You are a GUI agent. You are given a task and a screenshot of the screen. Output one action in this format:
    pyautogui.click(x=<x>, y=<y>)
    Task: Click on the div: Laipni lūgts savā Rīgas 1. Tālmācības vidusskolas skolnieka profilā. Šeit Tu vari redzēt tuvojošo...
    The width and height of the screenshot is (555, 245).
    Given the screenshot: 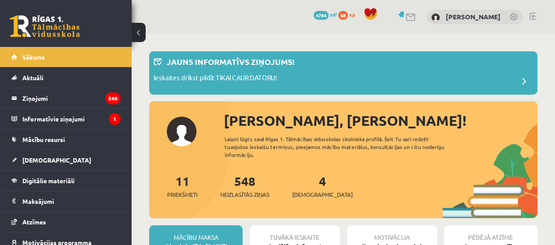 What is the action you would take?
    pyautogui.click(x=341, y=147)
    